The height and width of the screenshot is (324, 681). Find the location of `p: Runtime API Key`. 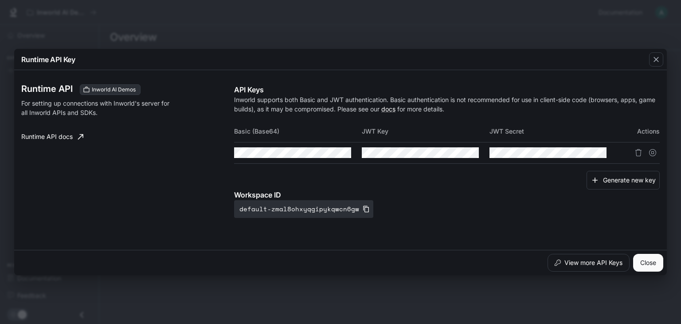

p: Runtime API Key is located at coordinates (48, 59).